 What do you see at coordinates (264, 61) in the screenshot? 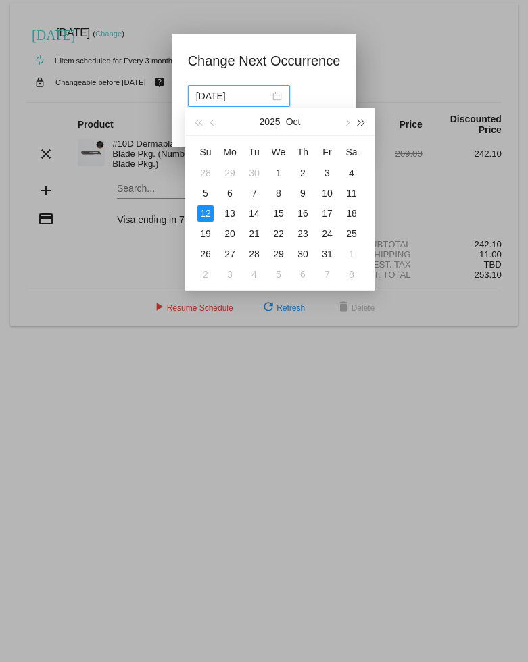
I see `h1: Change Next Occurrence` at bounding box center [264, 61].